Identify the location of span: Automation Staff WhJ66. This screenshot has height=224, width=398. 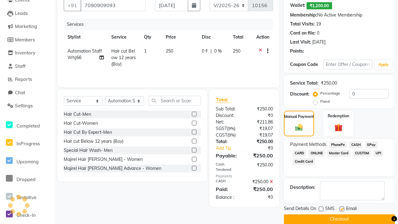
(85, 54).